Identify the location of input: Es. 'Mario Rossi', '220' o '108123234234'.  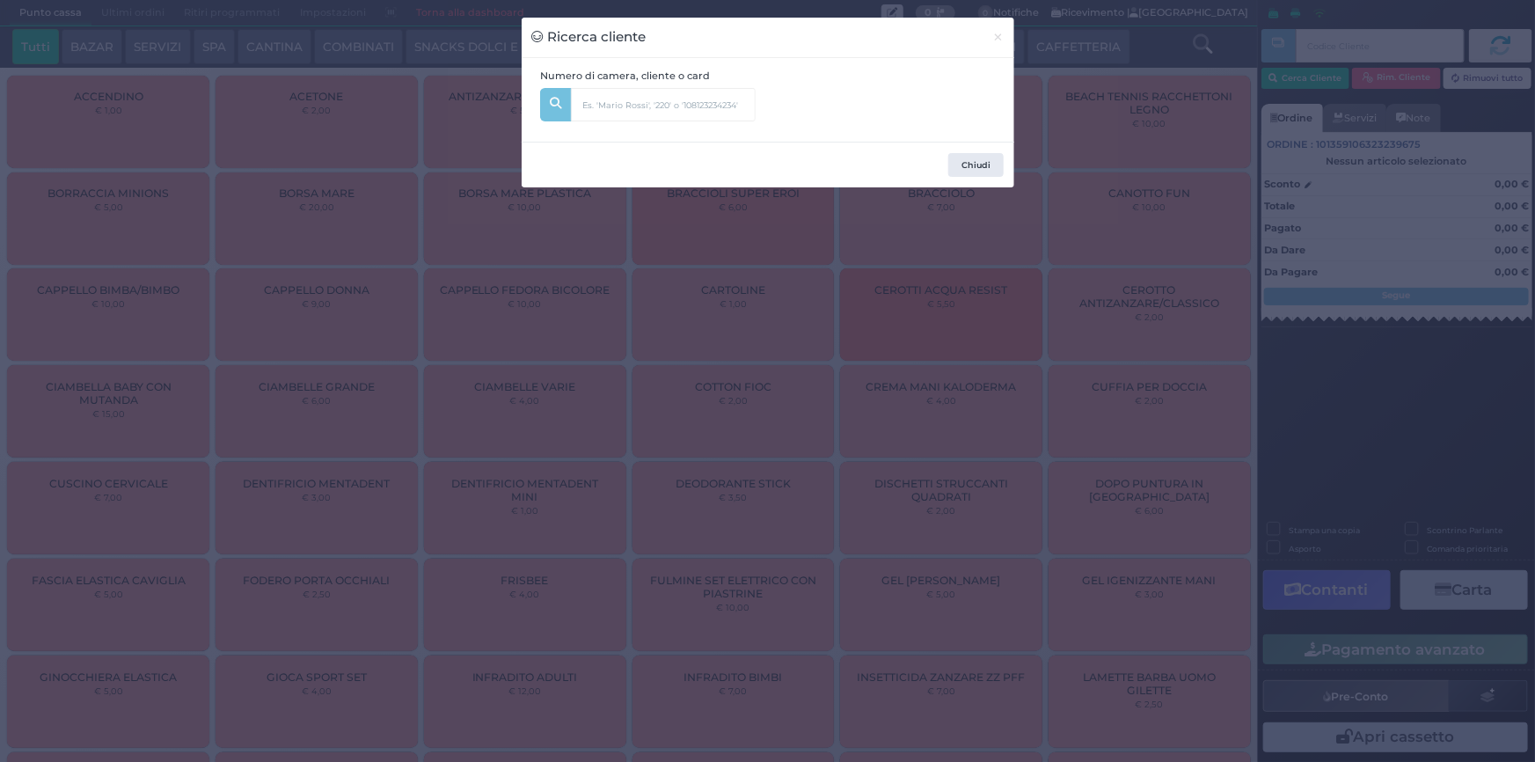
(663, 105).